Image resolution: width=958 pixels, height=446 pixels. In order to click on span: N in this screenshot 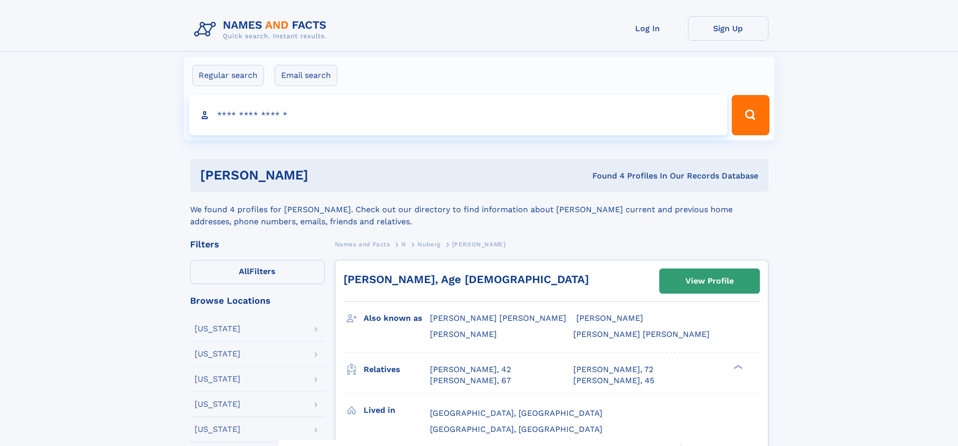, I will do `click(404, 244)`.